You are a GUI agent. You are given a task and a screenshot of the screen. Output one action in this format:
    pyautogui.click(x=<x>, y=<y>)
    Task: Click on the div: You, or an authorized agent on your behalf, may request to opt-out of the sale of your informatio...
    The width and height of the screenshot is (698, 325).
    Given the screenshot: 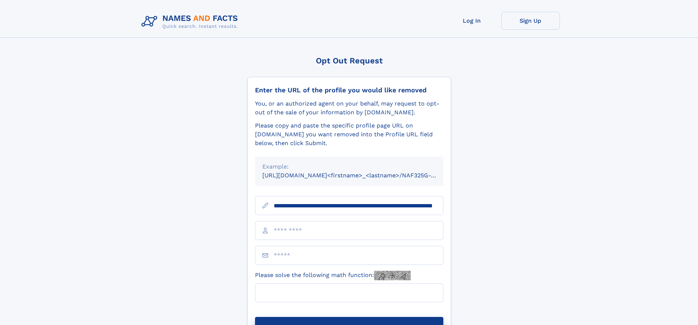 What is the action you would take?
    pyautogui.click(x=349, y=108)
    